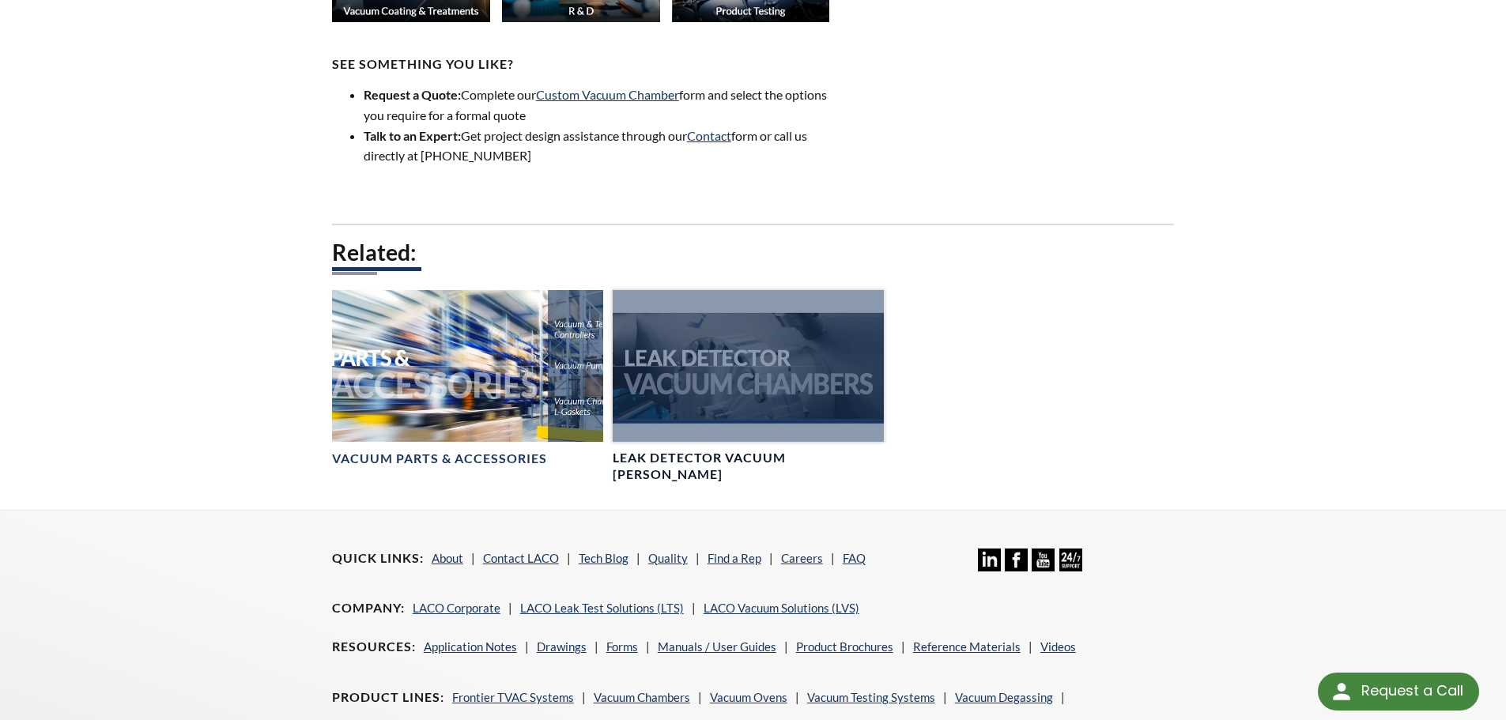 The image size is (1506, 720). What do you see at coordinates (521, 558) in the screenshot?
I see `a: Contact LACO` at bounding box center [521, 558].